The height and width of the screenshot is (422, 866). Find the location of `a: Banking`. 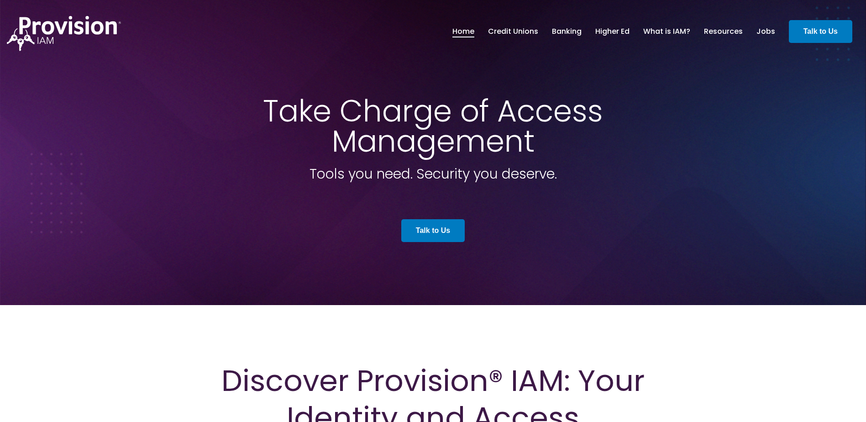

a: Banking is located at coordinates (567, 32).